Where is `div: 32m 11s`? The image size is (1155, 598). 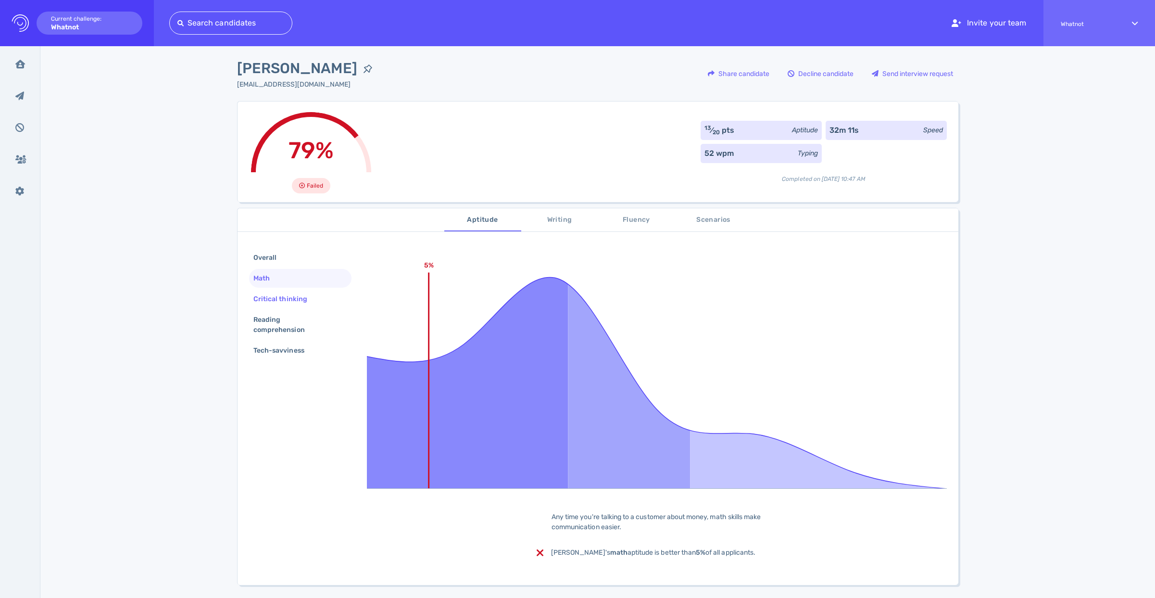
div: 32m 11s is located at coordinates (844, 130).